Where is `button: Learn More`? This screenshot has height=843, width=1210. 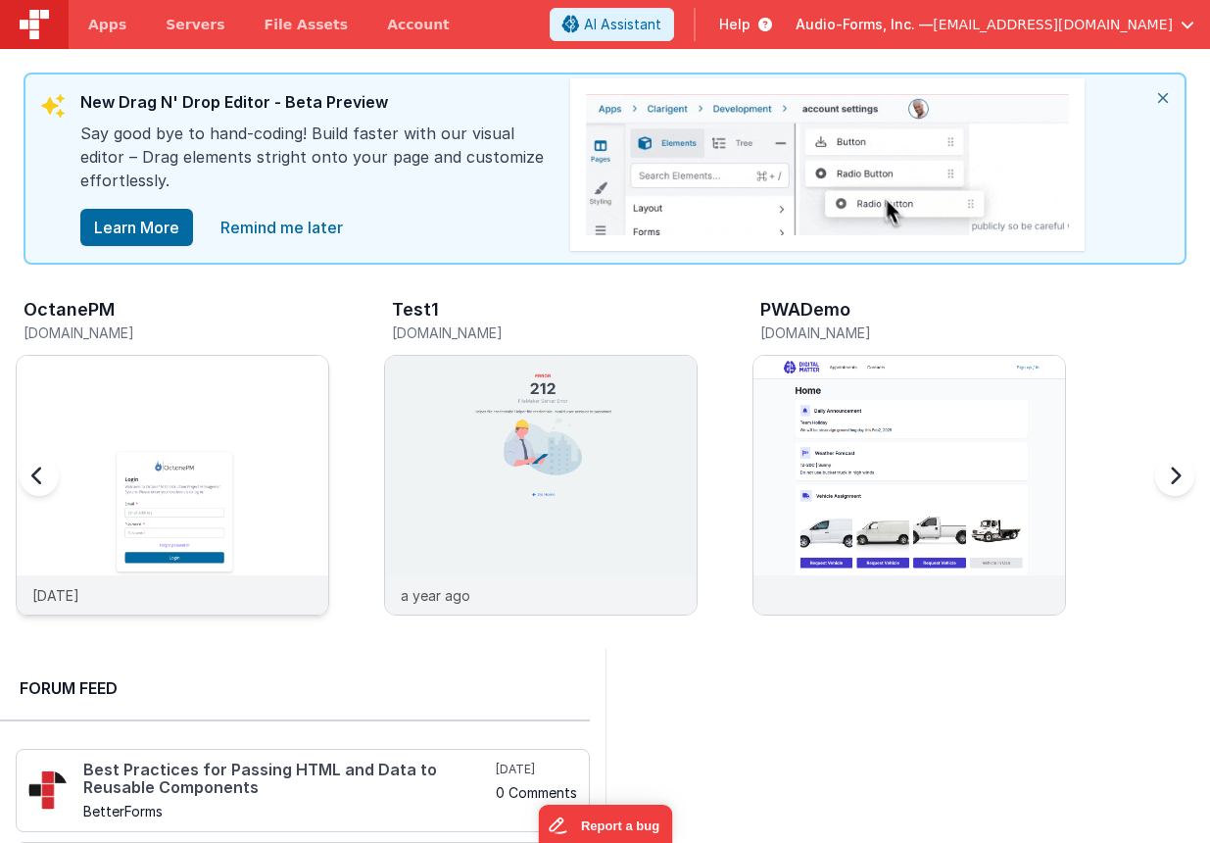
button: Learn More is located at coordinates (136, 227).